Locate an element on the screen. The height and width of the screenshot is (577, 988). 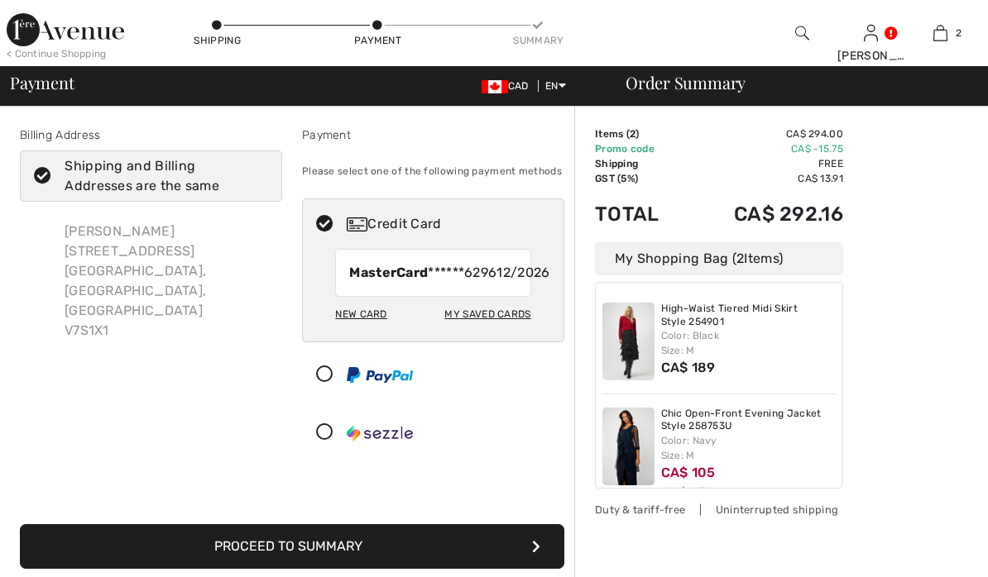
img: search the website is located at coordinates (801, 33).